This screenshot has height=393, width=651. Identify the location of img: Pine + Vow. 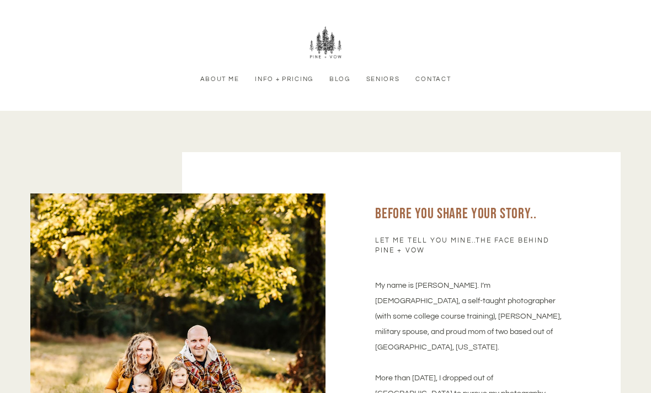
(325, 43).